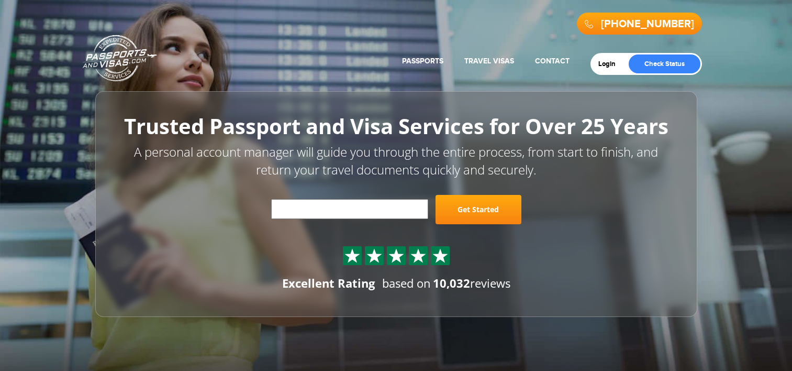 The width and height of the screenshot is (792, 371). What do you see at coordinates (328, 283) in the screenshot?
I see `div: Excellent Rating` at bounding box center [328, 283].